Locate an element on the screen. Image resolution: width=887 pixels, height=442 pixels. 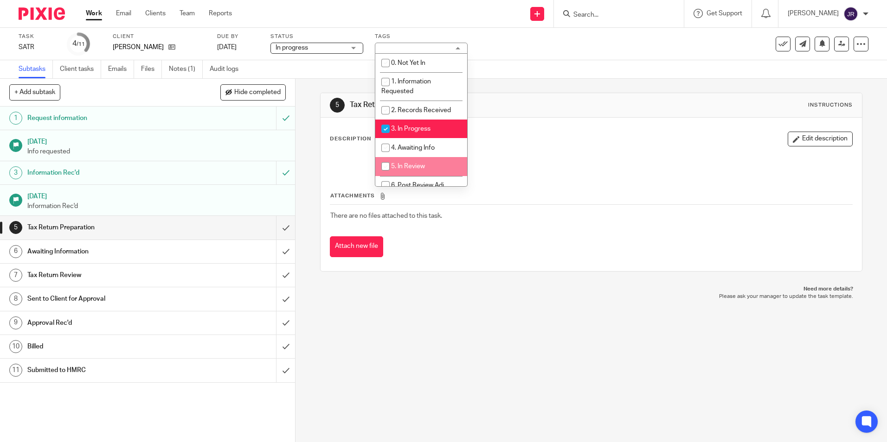
label: Client is located at coordinates (159, 37).